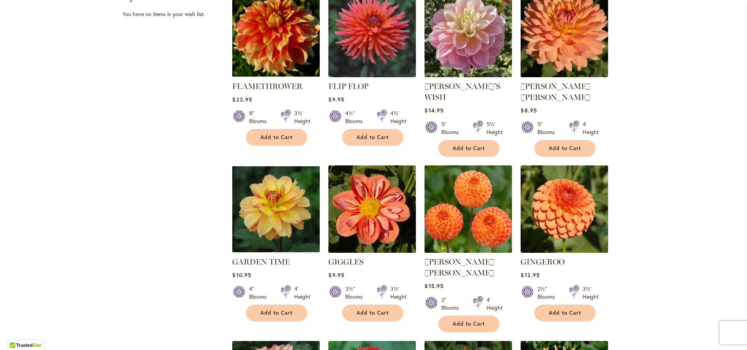  I want to click on img: GINGEROO, so click(564, 209).